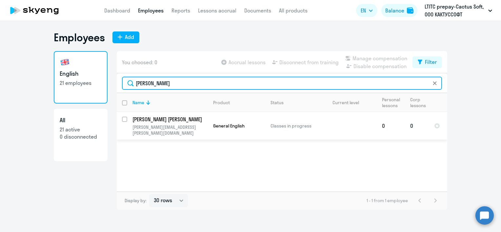  Describe the element at coordinates (79, 37) in the screenshot. I see `h1: Employees` at that location.